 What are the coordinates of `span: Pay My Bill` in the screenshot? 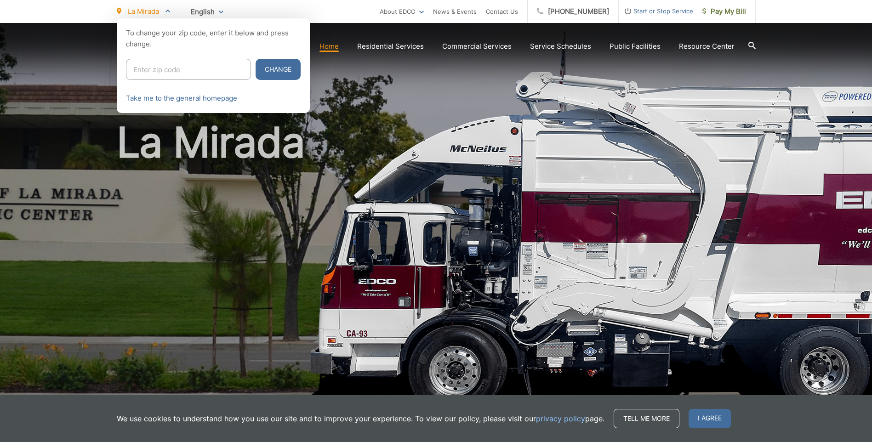 It's located at (724, 11).